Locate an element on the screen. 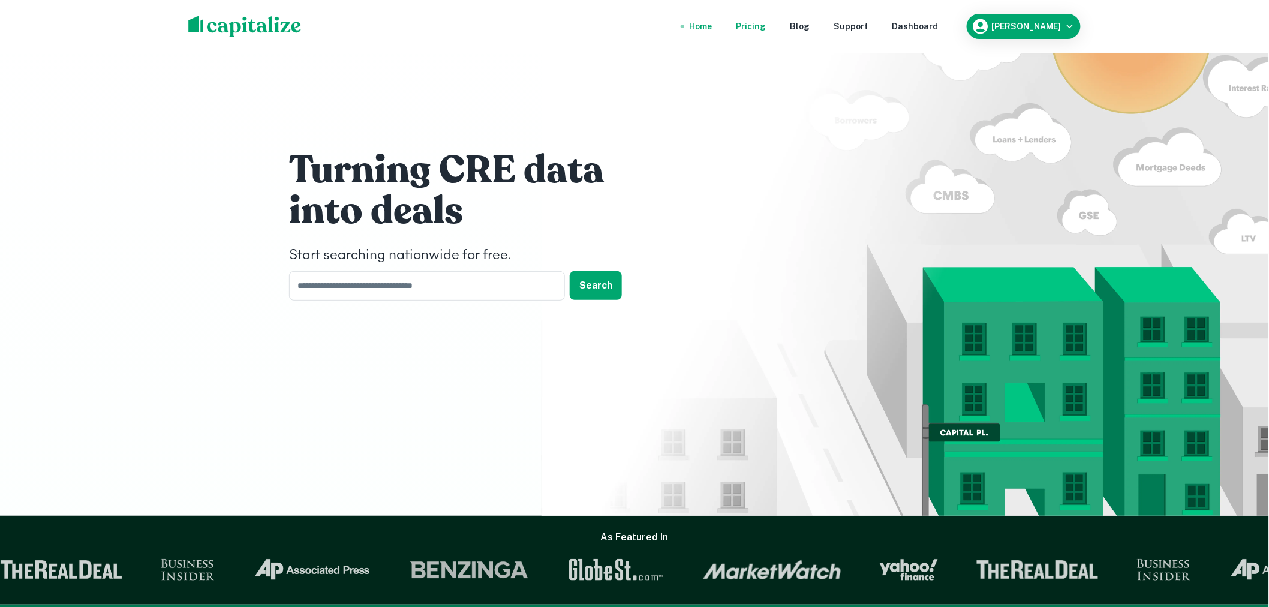 The width and height of the screenshot is (1269, 607). div: Support is located at coordinates (851, 26).